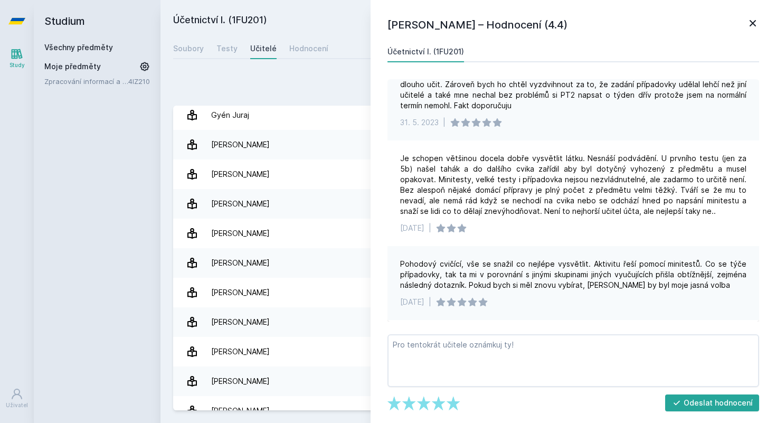 This screenshot has height=423, width=776. Describe the element at coordinates (468, 115) in the screenshot. I see `a: Gyén Juraj 5 hodnocení 4.8` at that location.